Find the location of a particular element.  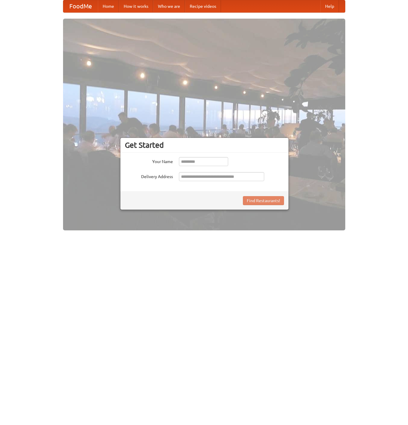

a: Recipe videos is located at coordinates (203, 6).